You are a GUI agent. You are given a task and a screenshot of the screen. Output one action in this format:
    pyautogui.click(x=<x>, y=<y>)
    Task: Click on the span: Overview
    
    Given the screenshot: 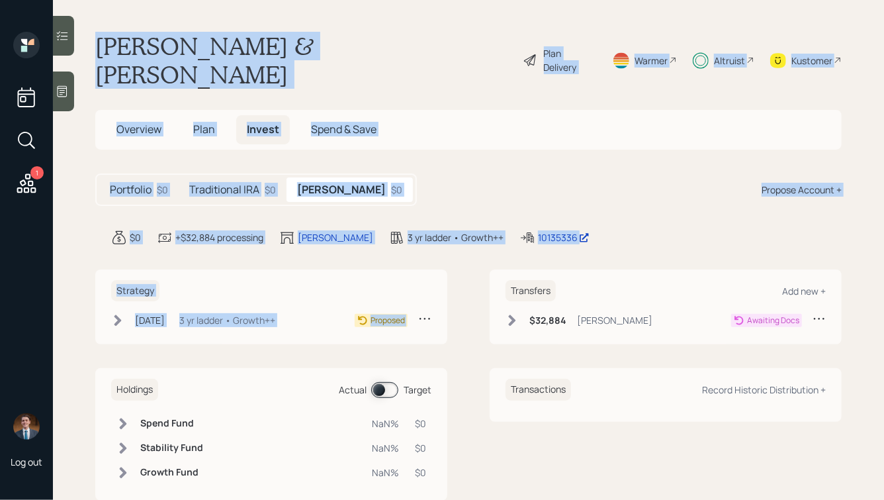 What is the action you would take?
    pyautogui.click(x=139, y=129)
    